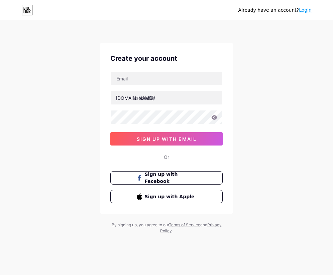 The image size is (333, 275). What do you see at coordinates (170, 197) in the screenshot?
I see `span: Sign up with Apple` at bounding box center [170, 197].